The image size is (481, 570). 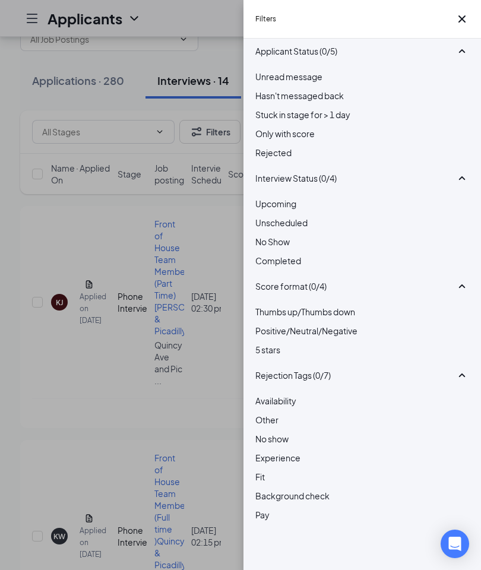 I want to click on span: Rejection Tags (0/7), so click(x=292, y=375).